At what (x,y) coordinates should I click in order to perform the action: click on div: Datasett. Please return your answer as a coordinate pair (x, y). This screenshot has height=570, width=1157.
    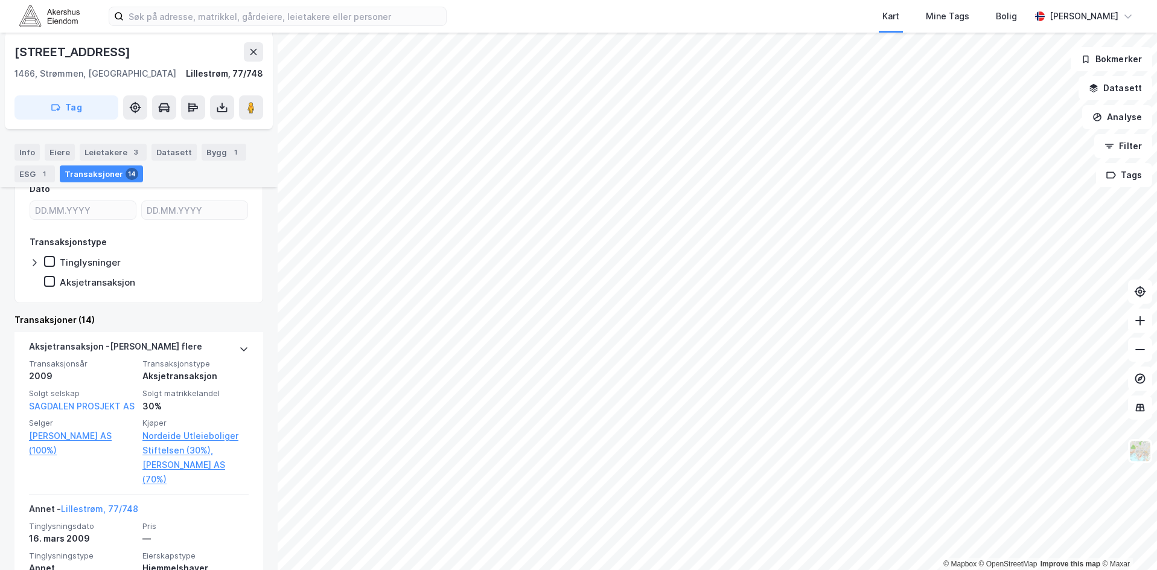
    Looking at the image, I should click on (174, 152).